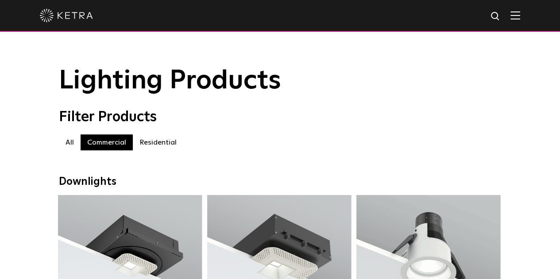 The image size is (560, 279). Describe the element at coordinates (515, 15) in the screenshot. I see `img: Hamburger%20Nav.svg` at that location.